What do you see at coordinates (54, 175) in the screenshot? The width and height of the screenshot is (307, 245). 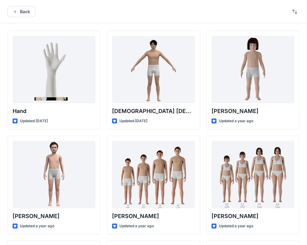 I see `a: Emil` at bounding box center [54, 175].